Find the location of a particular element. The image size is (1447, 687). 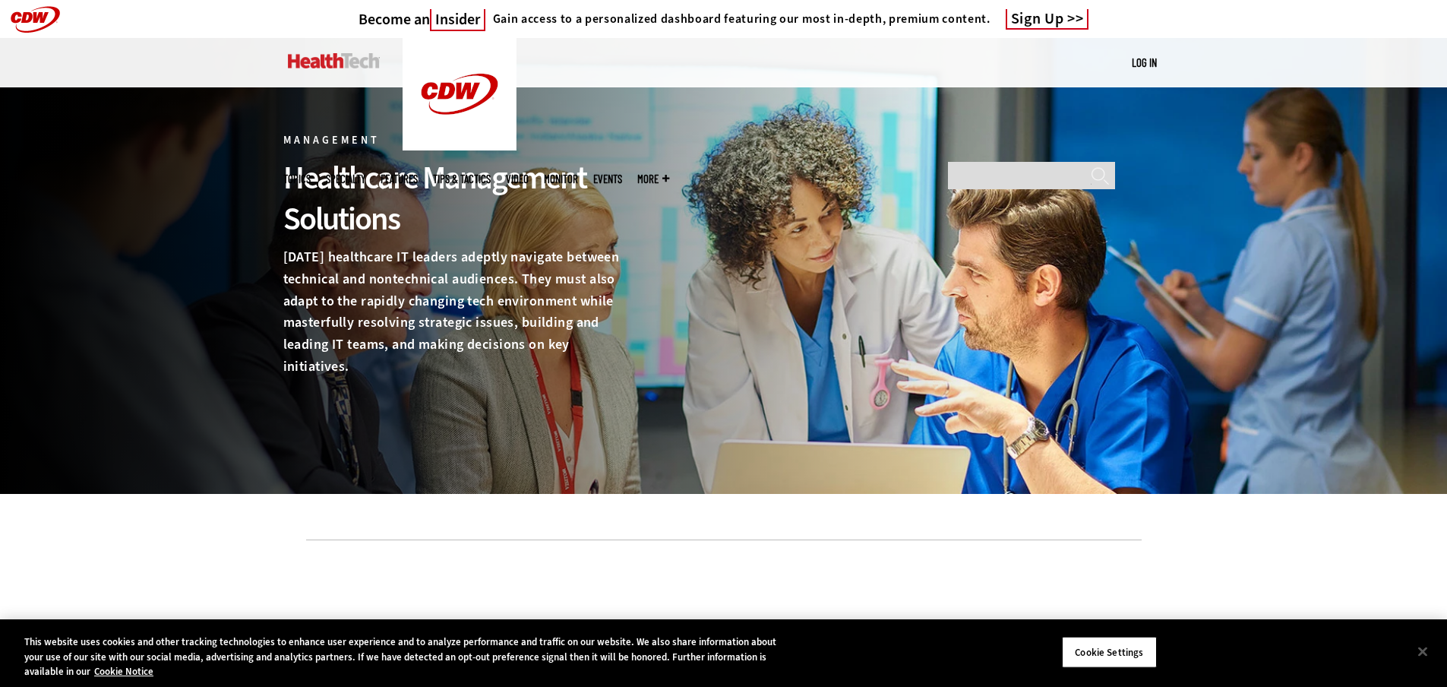

div: User menu is located at coordinates (1144, 62).